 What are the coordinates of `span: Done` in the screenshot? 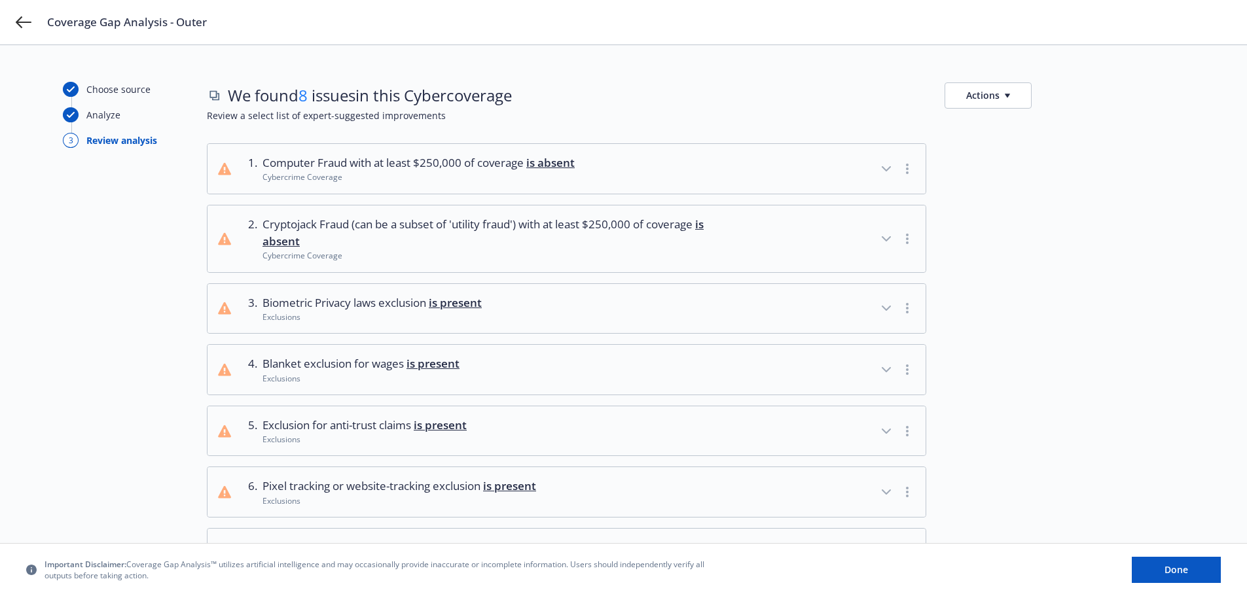 It's located at (1176, 570).